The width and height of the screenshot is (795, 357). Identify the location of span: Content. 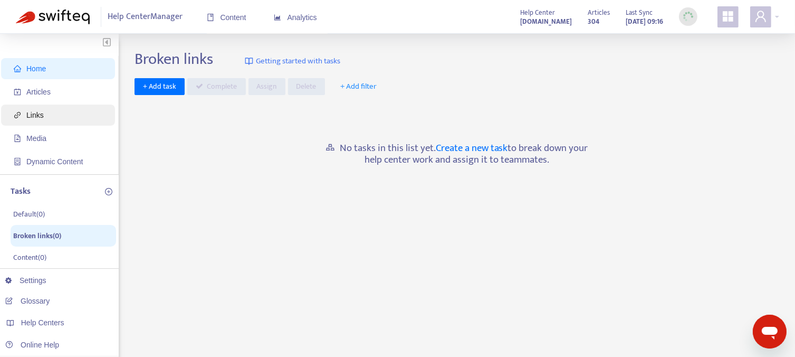
(226, 17).